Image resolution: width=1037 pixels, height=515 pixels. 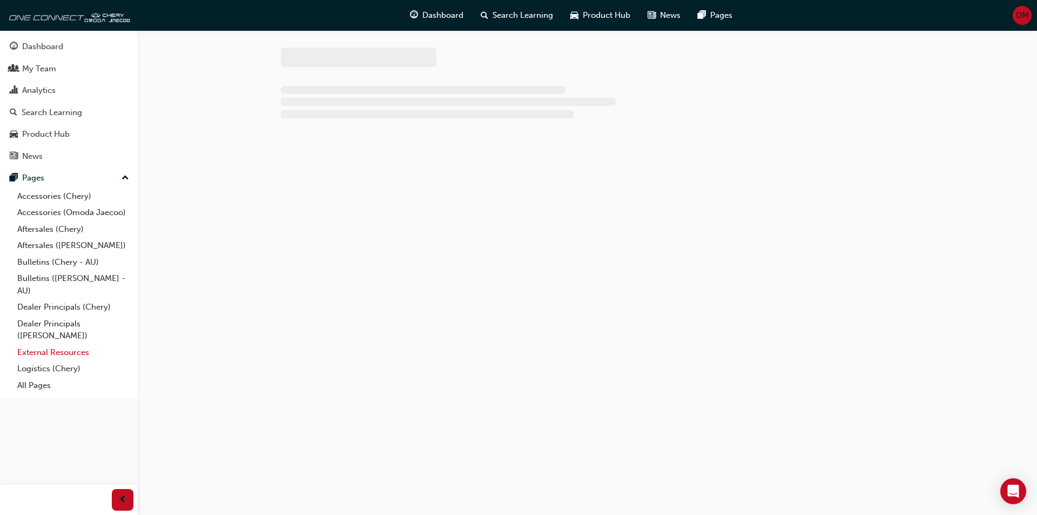 I want to click on div: Open Intercom Messenger, so click(x=1013, y=491).